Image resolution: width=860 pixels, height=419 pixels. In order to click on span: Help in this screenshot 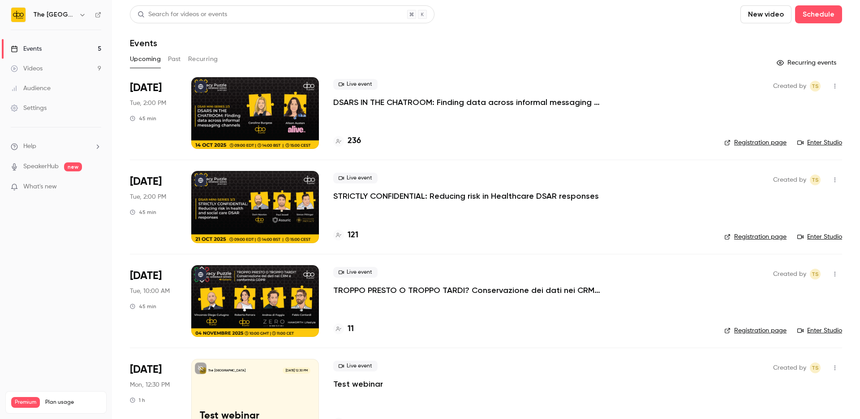, I will do `click(30, 146)`.